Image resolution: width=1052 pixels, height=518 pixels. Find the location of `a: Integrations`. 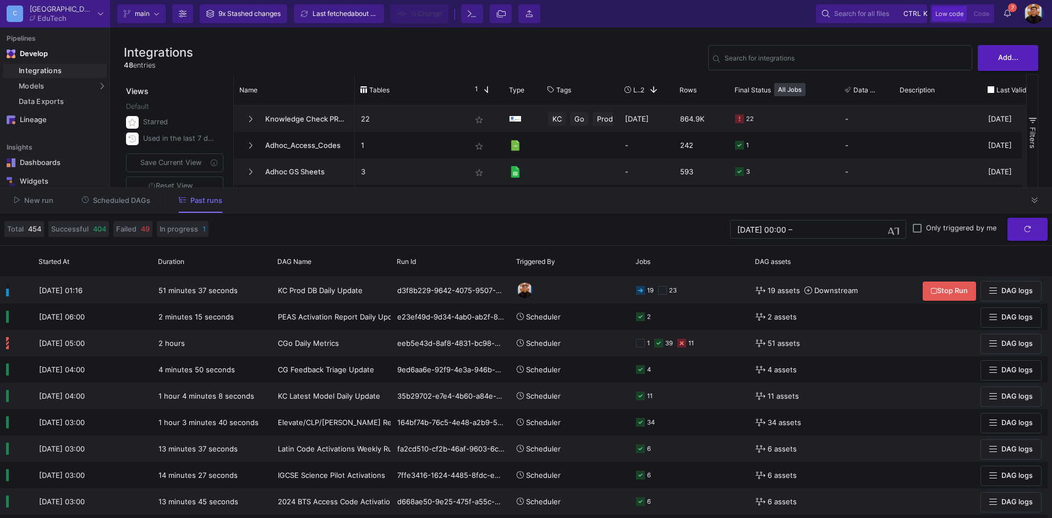

a: Integrations is located at coordinates (54, 71).